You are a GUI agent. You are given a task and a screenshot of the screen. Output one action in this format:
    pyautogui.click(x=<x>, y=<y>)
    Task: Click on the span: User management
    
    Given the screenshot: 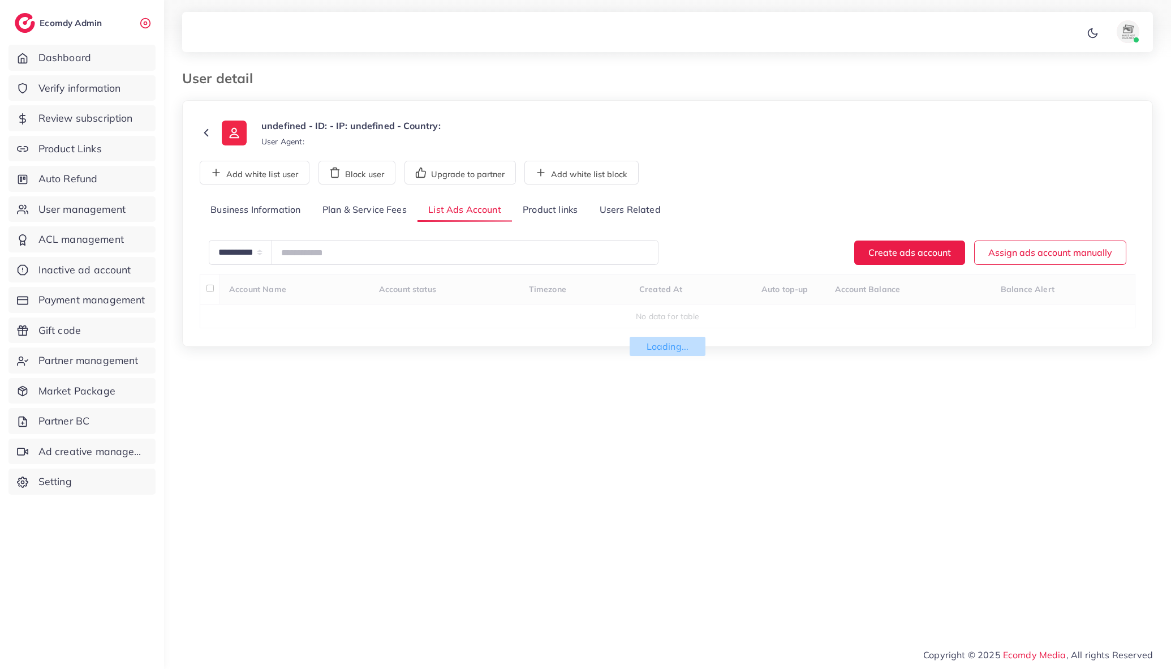 What is the action you would take?
    pyautogui.click(x=82, y=209)
    